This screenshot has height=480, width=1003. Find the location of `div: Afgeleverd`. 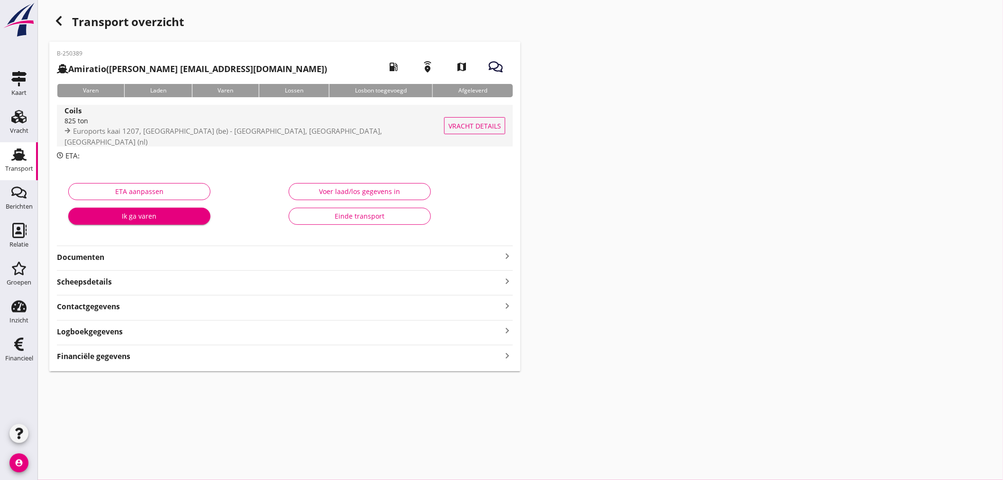

div: Afgeleverd is located at coordinates (473, 91).